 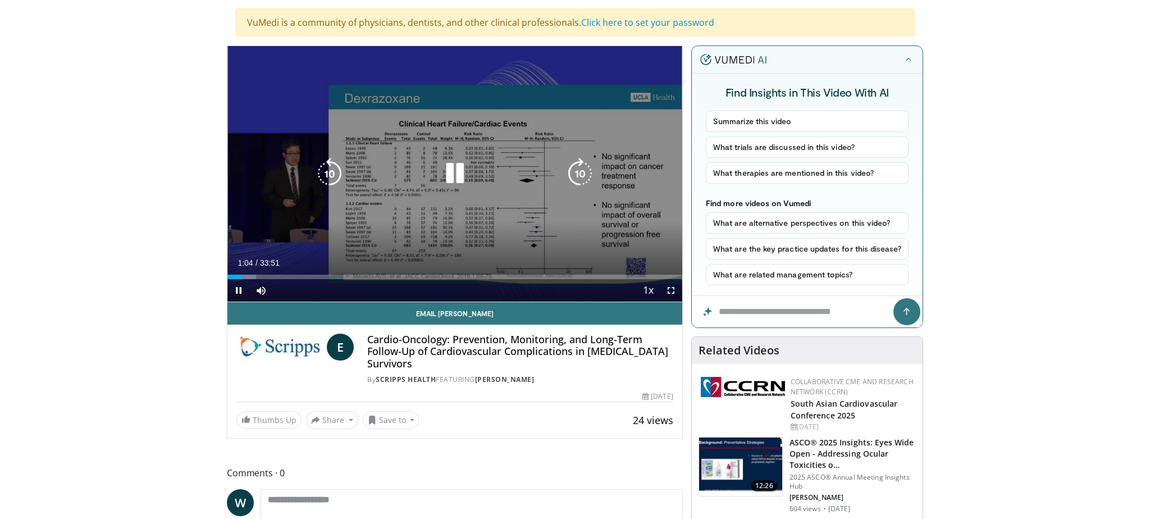 I want to click on p: 604 views, so click(x=805, y=509).